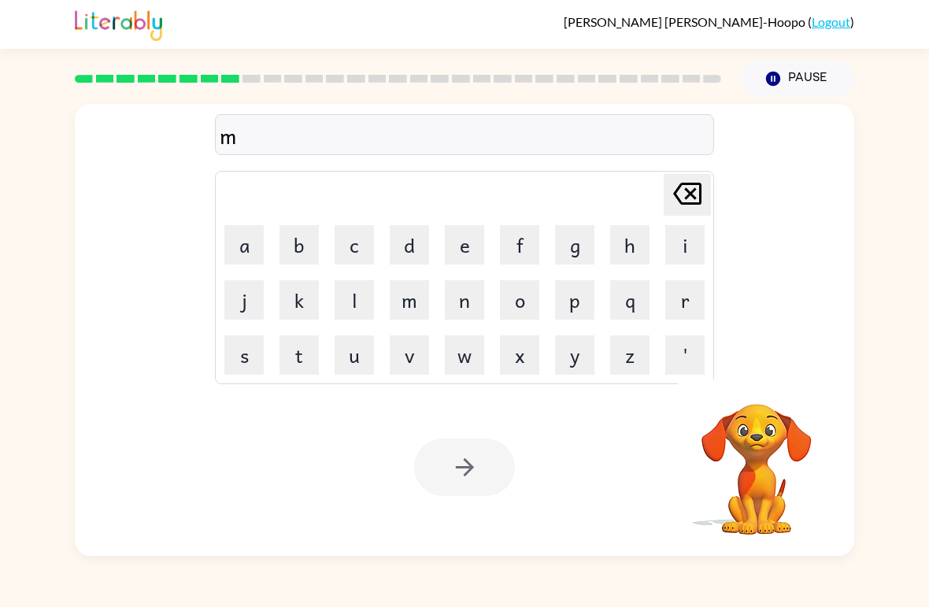  What do you see at coordinates (830, 21) in the screenshot?
I see `a: Logout` at bounding box center [830, 21].